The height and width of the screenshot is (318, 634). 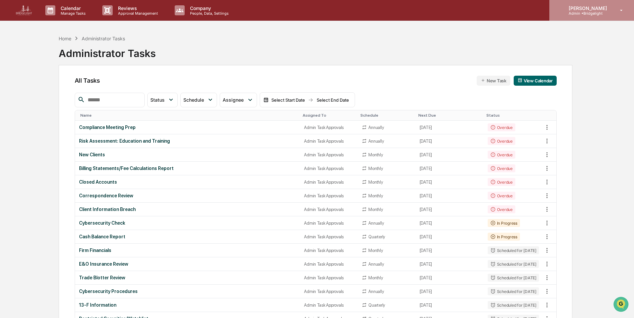 What do you see at coordinates (53, 60) in the screenshot?
I see `div: We're available if you need us!` at bounding box center [53, 60].